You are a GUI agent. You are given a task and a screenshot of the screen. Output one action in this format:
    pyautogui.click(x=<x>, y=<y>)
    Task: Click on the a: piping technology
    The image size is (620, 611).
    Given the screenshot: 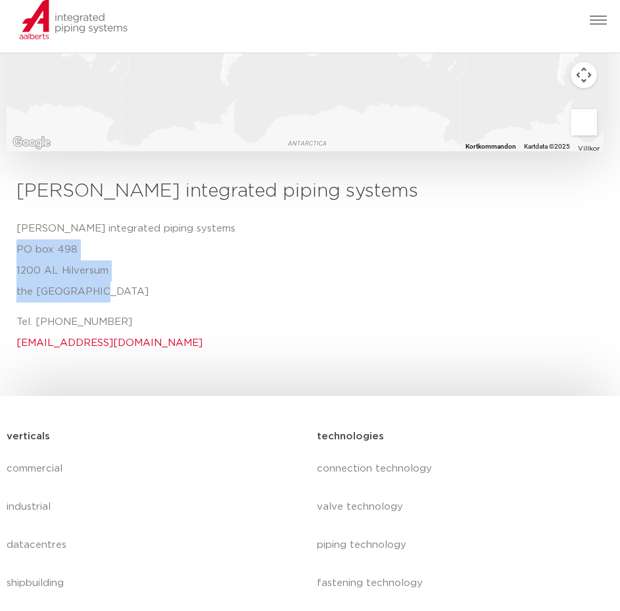 What is the action you would take?
    pyautogui.click(x=465, y=545)
    